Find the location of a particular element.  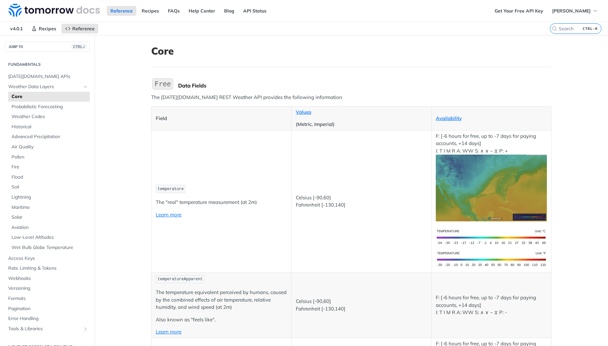

a: Rate Limiting & Tokens is located at coordinates (47, 268).